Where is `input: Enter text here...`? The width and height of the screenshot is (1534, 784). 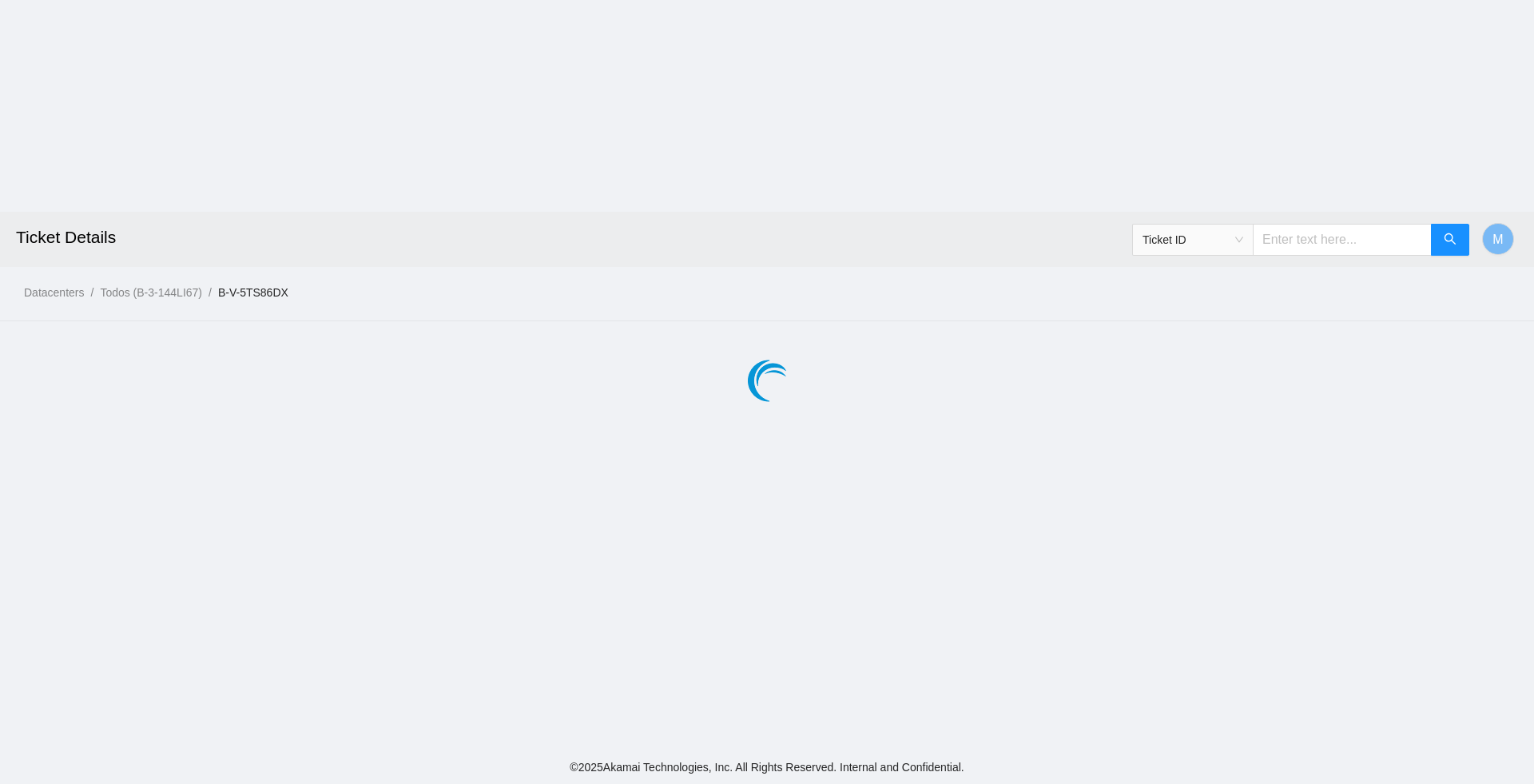 input: Enter text here... is located at coordinates (1343, 239).